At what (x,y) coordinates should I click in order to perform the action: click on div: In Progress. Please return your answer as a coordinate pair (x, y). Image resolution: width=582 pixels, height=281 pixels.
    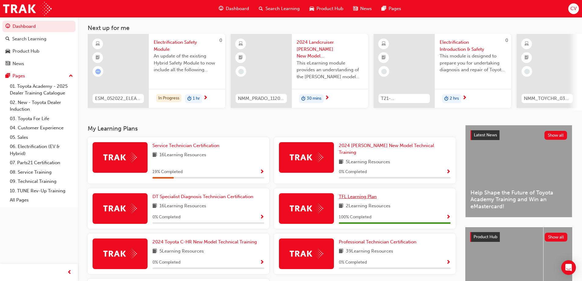
    Looking at the image, I should click on (169, 98).